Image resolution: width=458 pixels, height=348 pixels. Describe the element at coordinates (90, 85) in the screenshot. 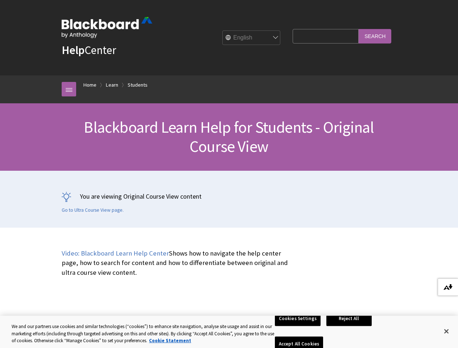

I see `a: Home` at that location.